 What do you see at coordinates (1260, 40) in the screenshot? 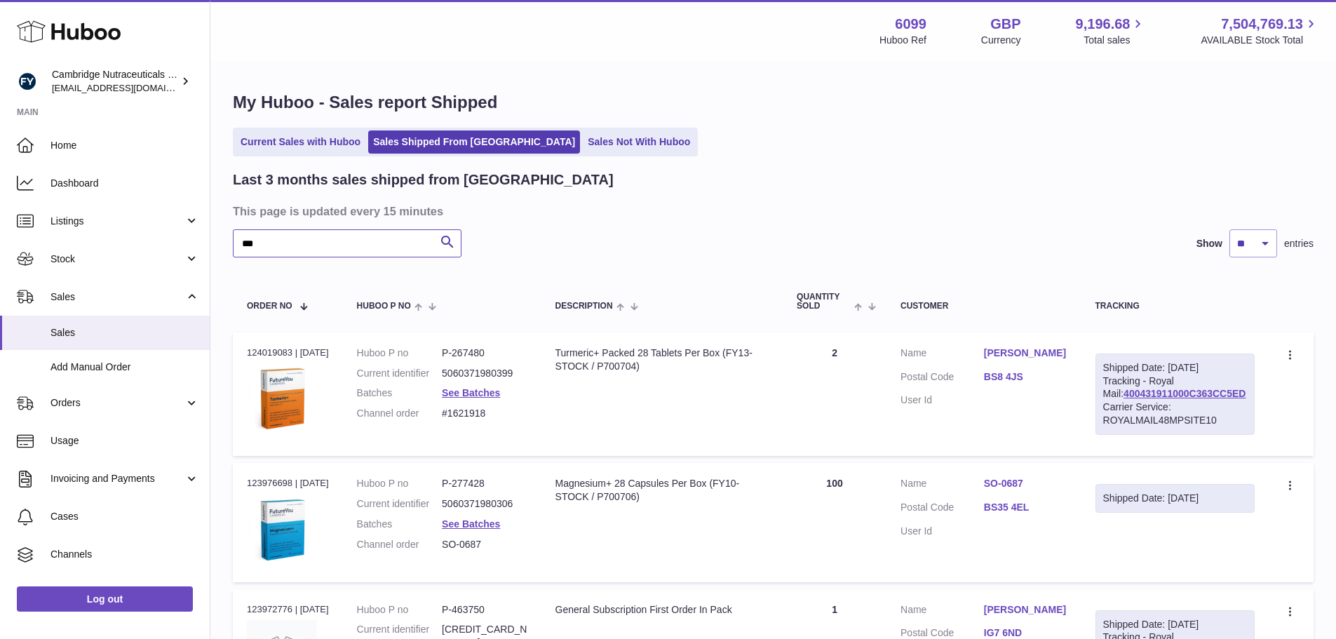
I see `span: AVAILABLE Stock Total` at bounding box center [1260, 40].